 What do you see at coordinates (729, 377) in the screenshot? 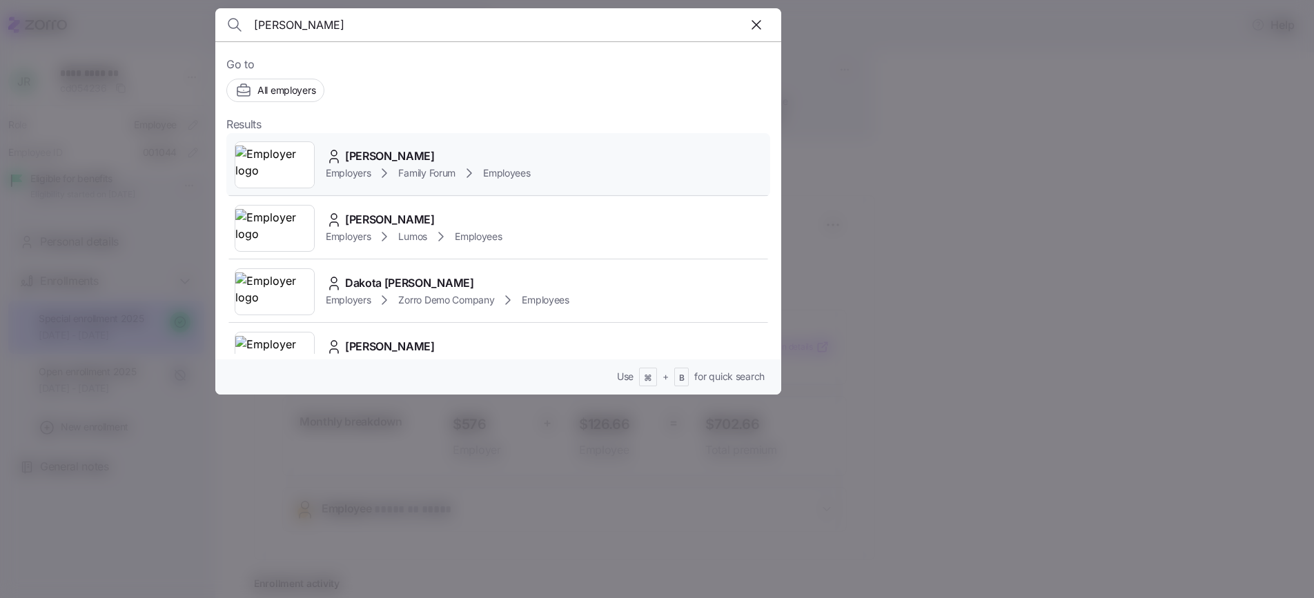
I see `span: for quick search` at bounding box center [729, 377].